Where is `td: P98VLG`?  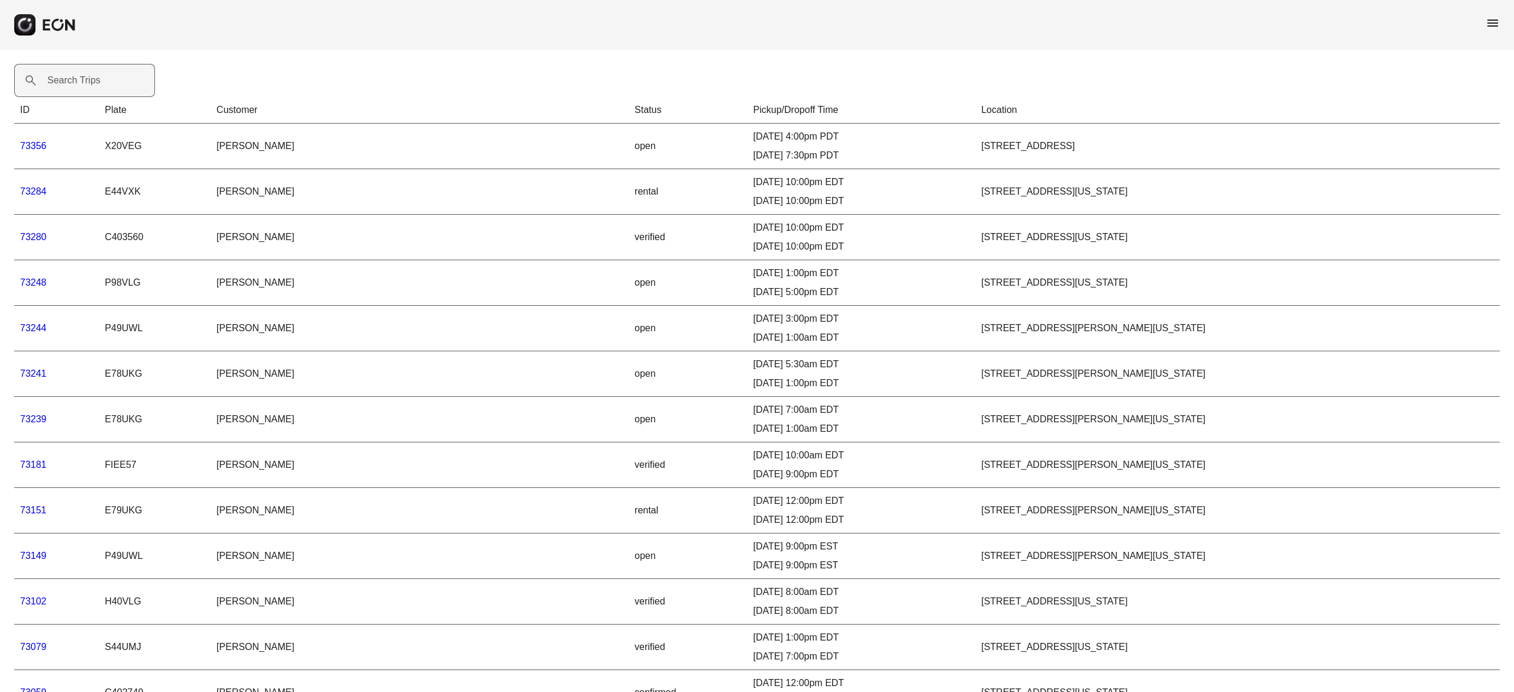 td: P98VLG is located at coordinates (154, 283).